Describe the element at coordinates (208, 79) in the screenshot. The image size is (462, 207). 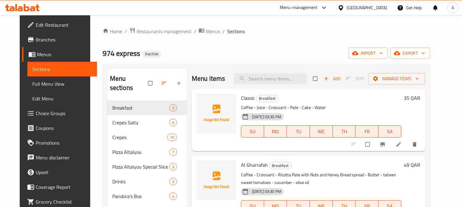
I see `h2: Menu items` at that location.